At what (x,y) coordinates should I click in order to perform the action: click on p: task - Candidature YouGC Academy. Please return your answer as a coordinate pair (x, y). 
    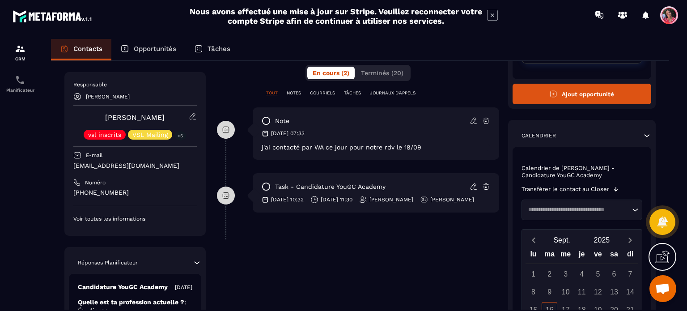
    Looking at the image, I should click on (330, 187).